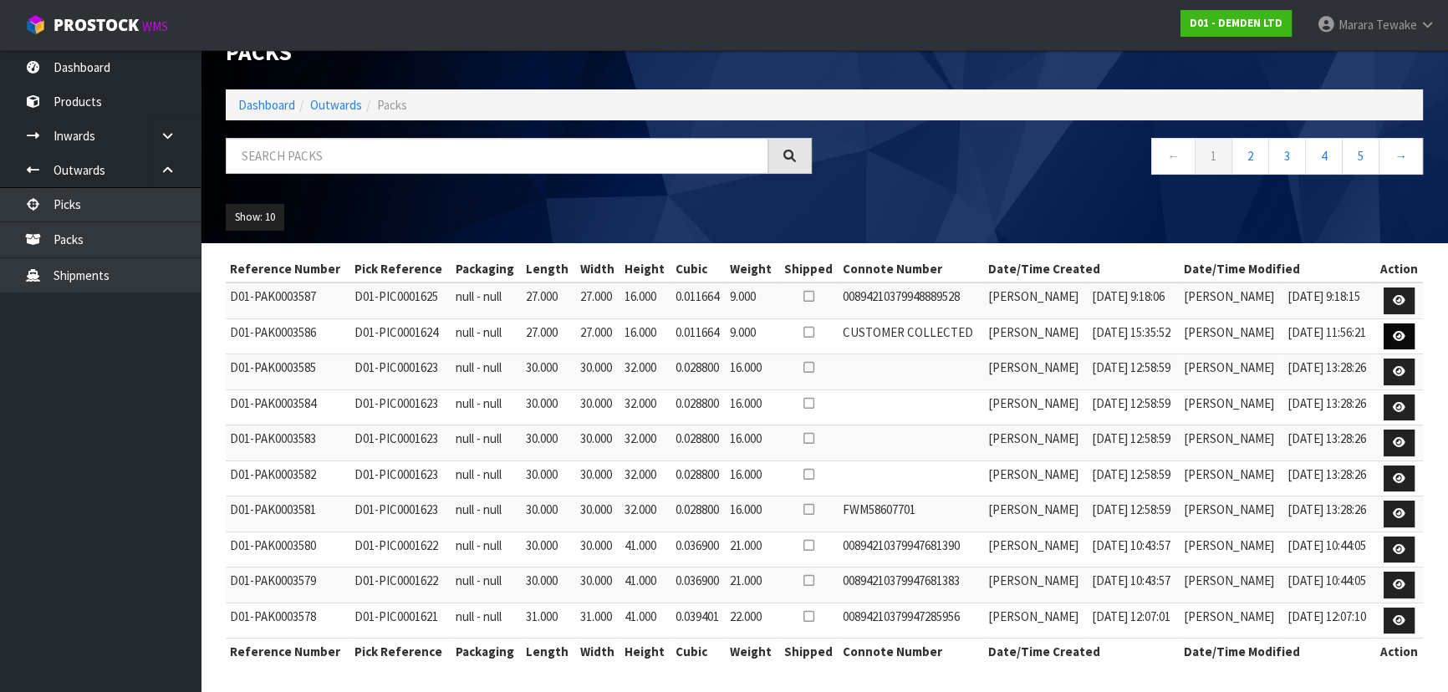 The width and height of the screenshot is (1448, 692). I want to click on th: Connote Number, so click(911, 269).